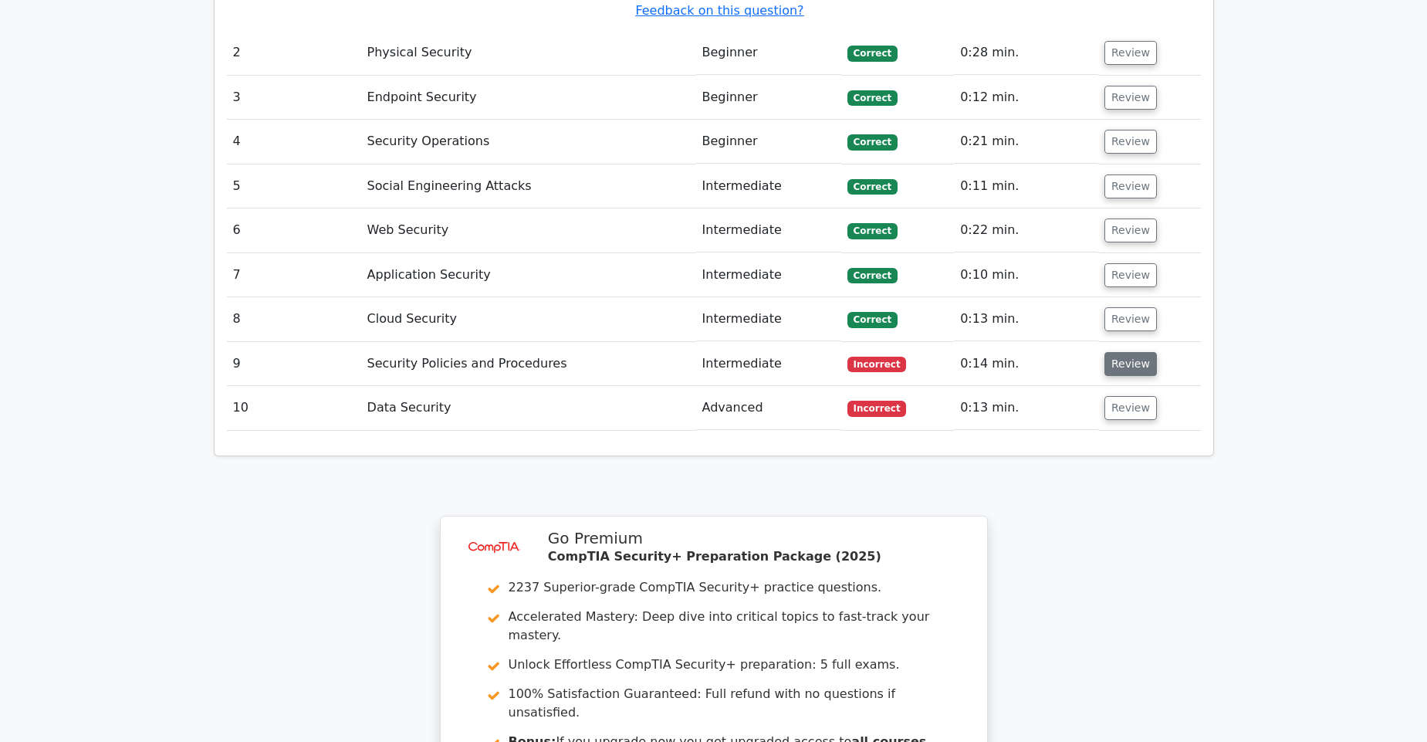  I want to click on td: Security Operations, so click(529, 141).